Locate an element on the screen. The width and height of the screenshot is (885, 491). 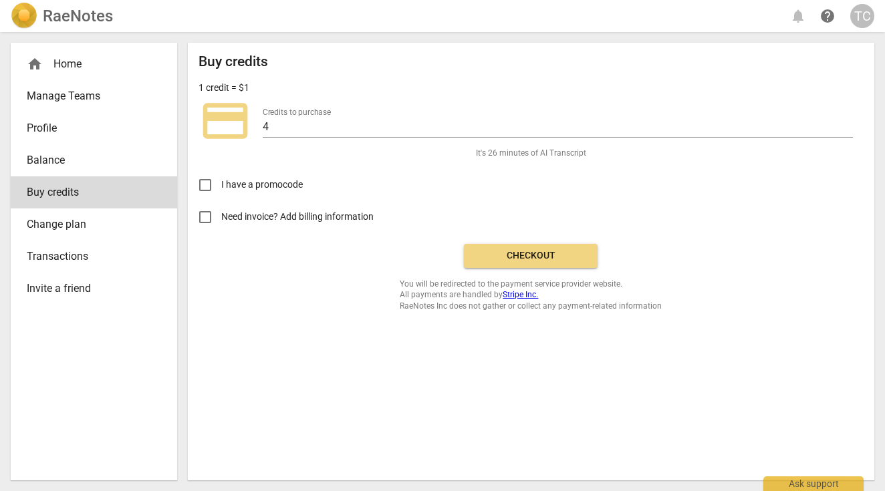
span: Need invoice? Add billing information is located at coordinates (298, 217).